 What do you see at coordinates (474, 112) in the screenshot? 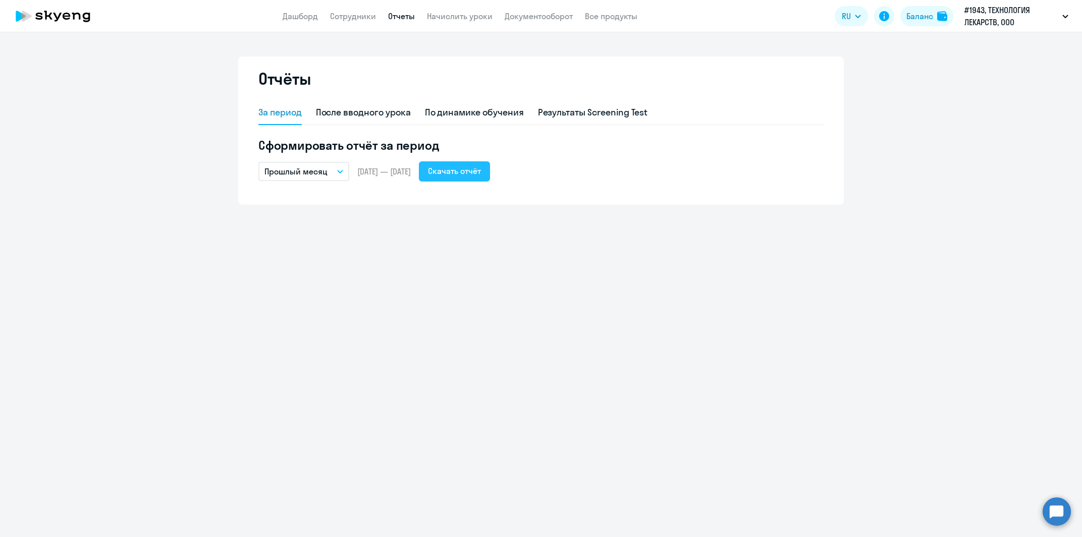
I see `div: По динамике обучения` at bounding box center [474, 112].